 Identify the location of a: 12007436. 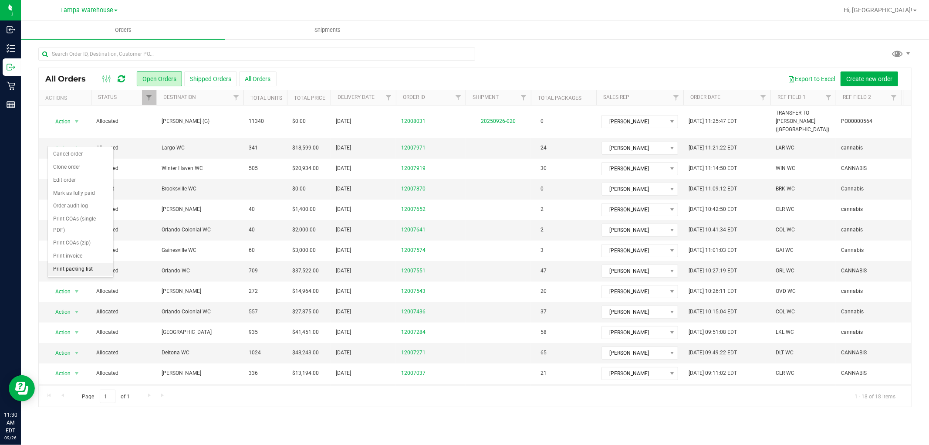
(413, 311).